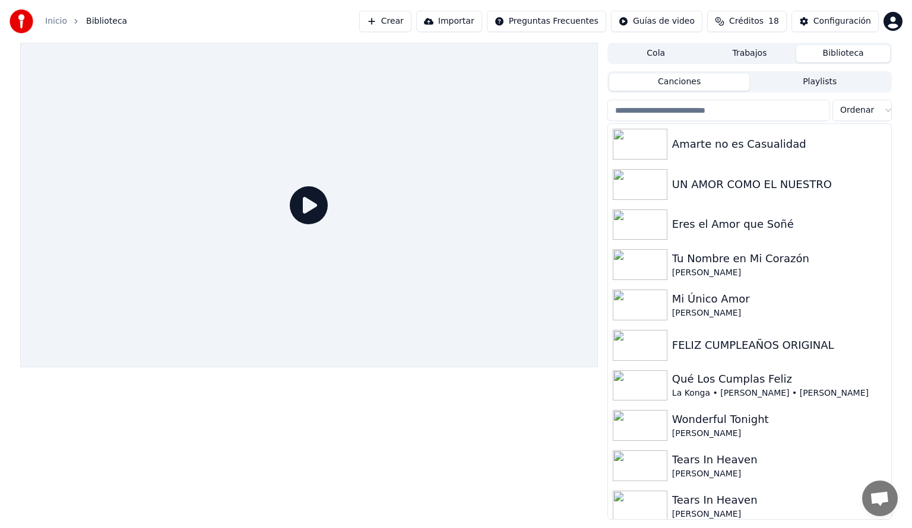 The image size is (912, 528). I want to click on nav: breadcrumb, so click(86, 21).